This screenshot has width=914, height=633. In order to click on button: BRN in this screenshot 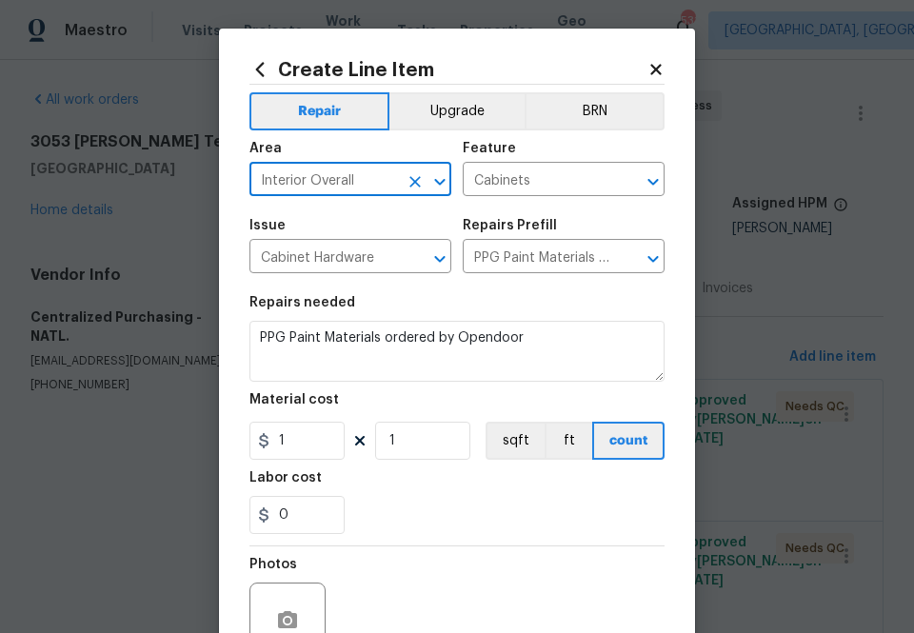, I will do `click(594, 111)`.